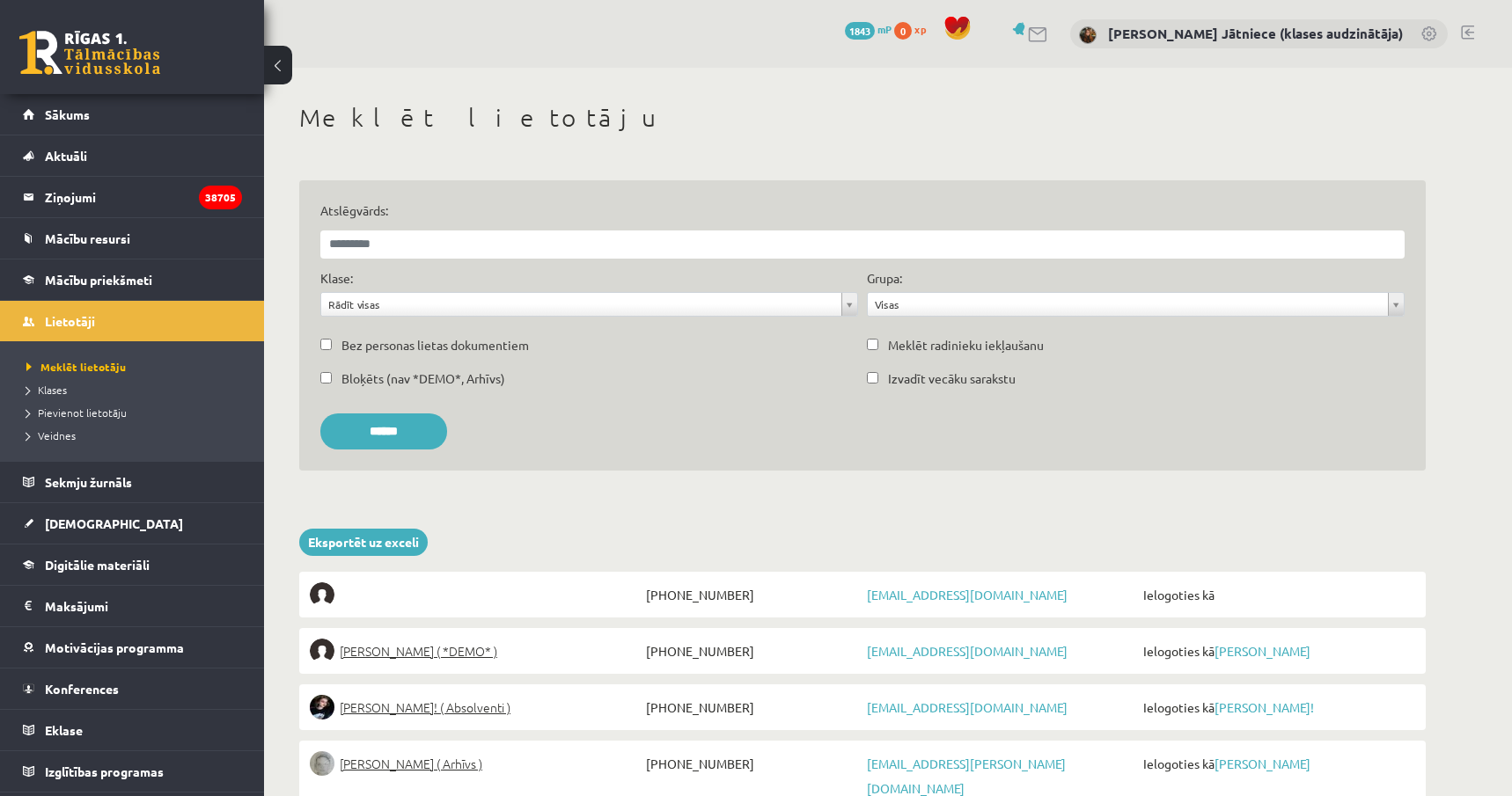  Describe the element at coordinates (337, 278) in the screenshot. I see `label: Klase:` at that location.